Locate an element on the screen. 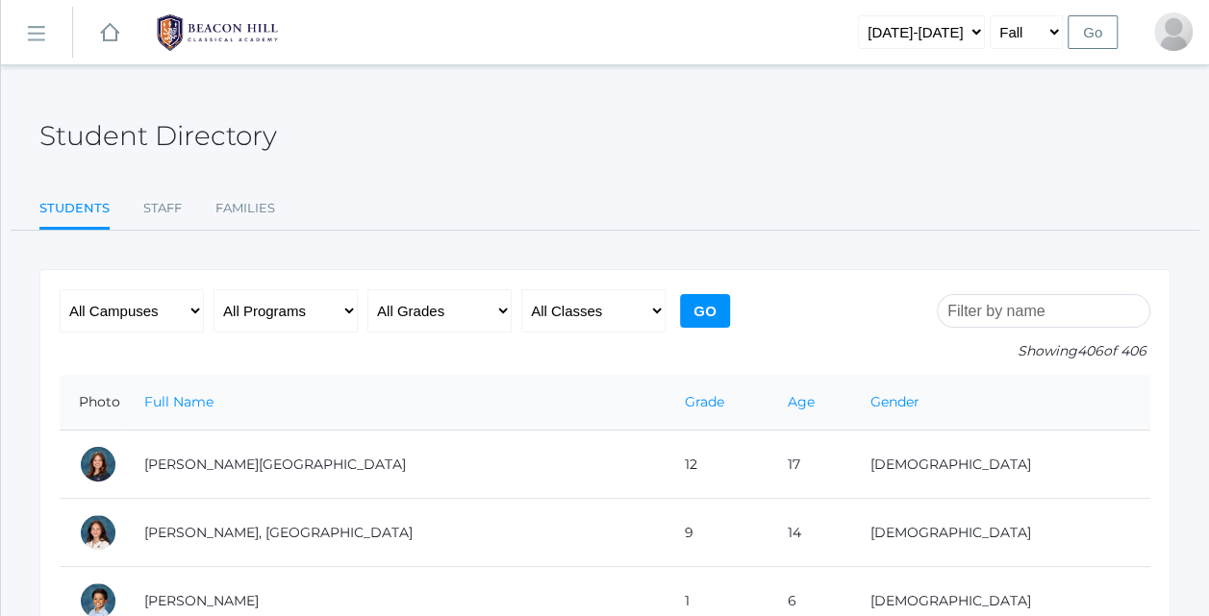 This screenshot has height=616, width=1209. div: Charlotte Abdulla is located at coordinates (98, 464).